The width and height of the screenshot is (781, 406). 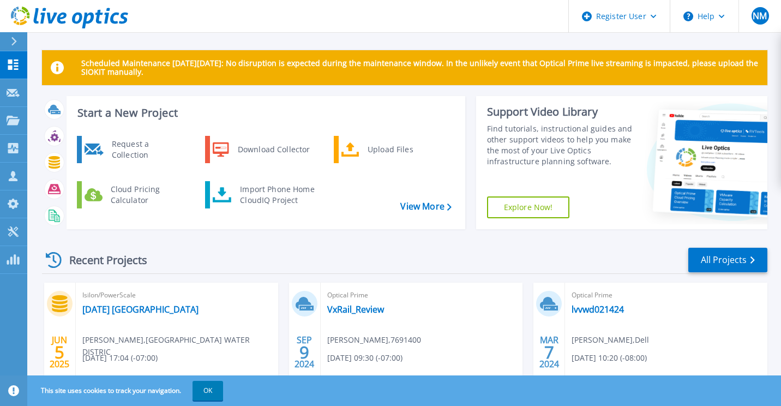 What do you see at coordinates (261, 149) in the screenshot?
I see `a: Download Collector` at bounding box center [261, 149].